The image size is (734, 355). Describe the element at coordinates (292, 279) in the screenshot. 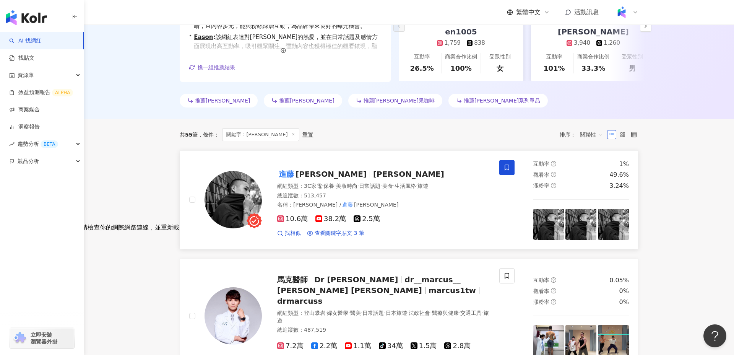

I see `span: 馬克醫師` at that location.